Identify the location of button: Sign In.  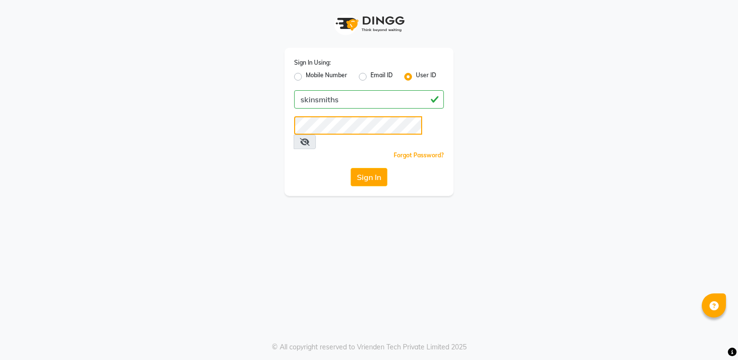
(369, 177).